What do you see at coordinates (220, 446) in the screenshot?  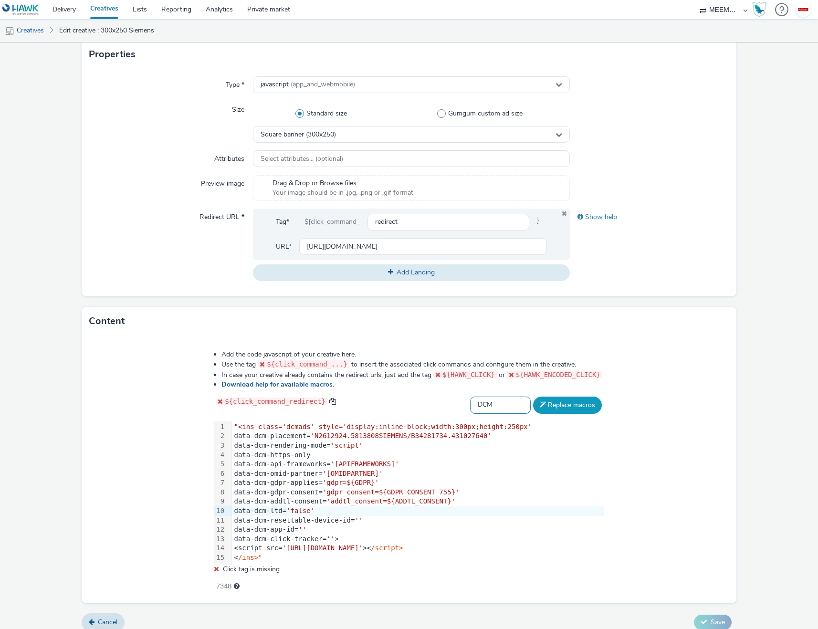 I see `div: 3` at bounding box center [220, 446].